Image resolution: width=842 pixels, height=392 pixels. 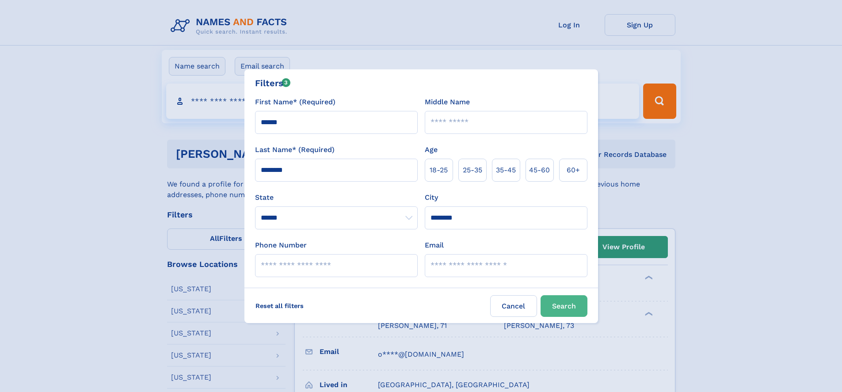 I want to click on label: Reset all filters, so click(x=279, y=306).